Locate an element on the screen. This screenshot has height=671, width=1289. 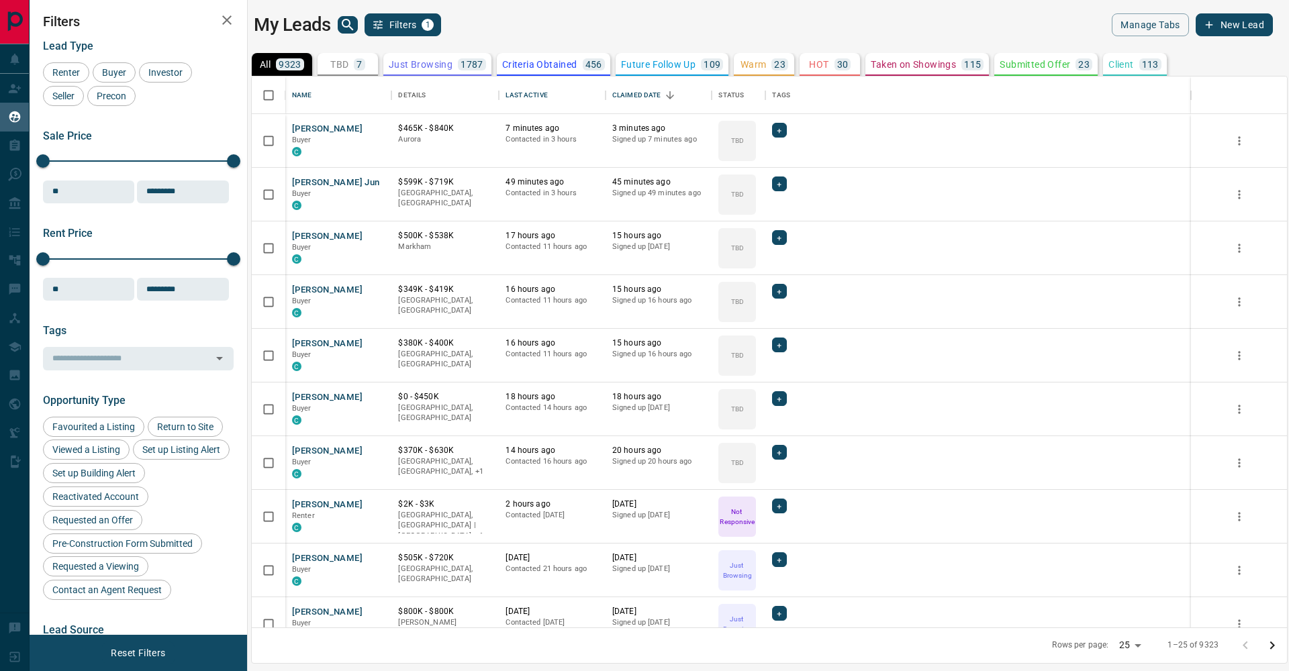
div: Seller is located at coordinates (63, 96).